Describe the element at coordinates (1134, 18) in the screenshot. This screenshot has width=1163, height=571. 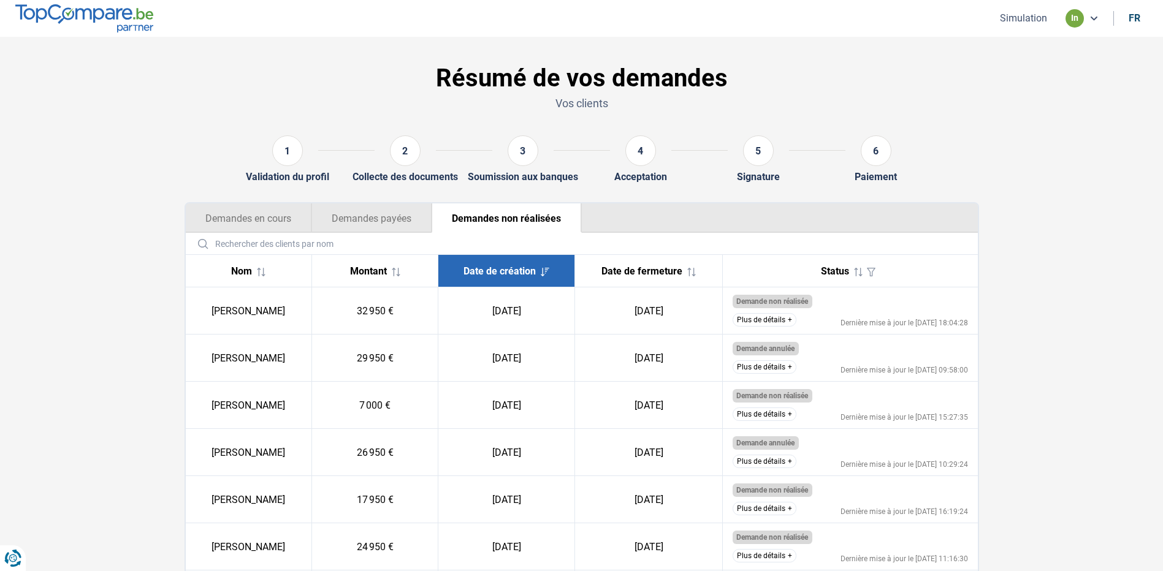
I see `div: fr` at that location.